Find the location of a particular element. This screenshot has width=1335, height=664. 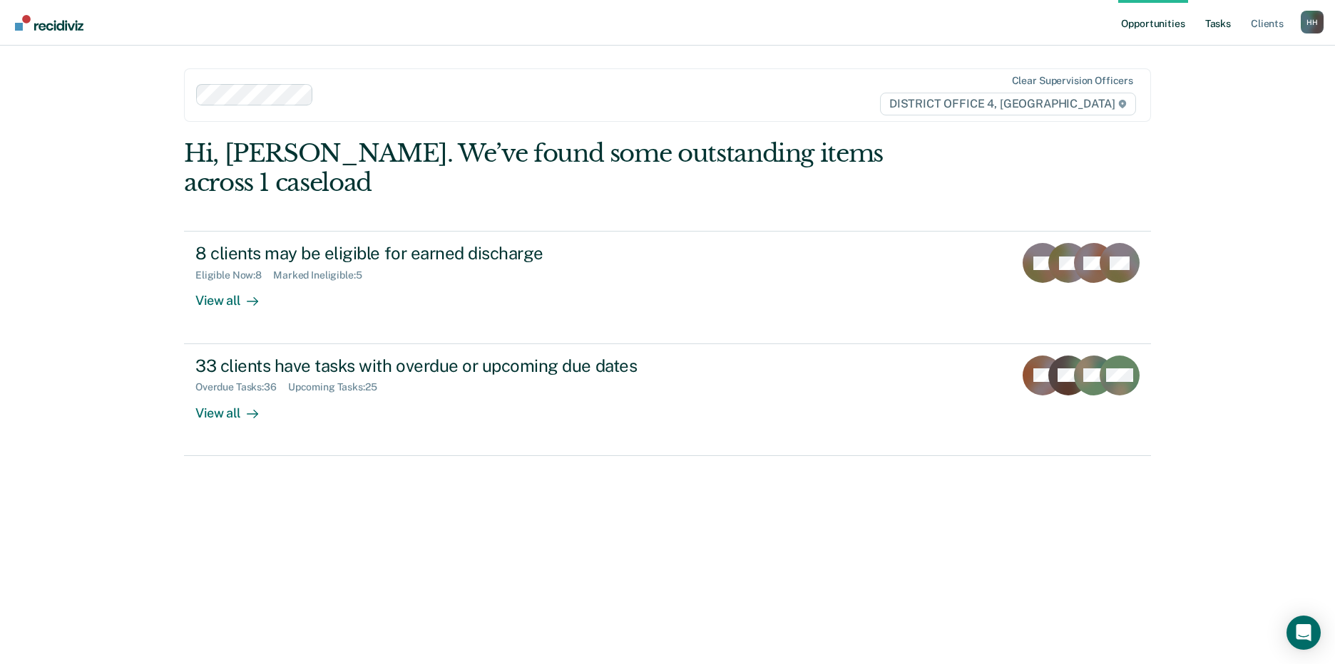

div: Clear supervision officers is located at coordinates (1072, 81).